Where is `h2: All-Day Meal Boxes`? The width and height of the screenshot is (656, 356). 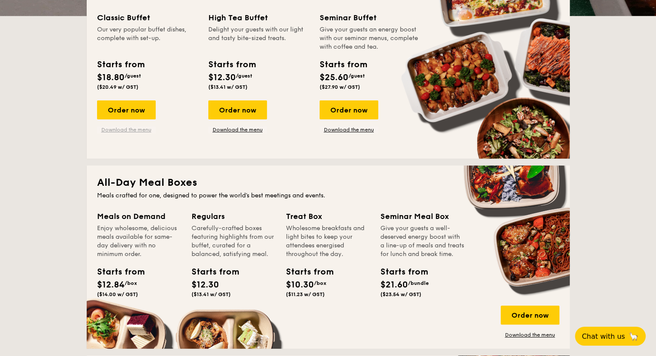 h2: All-Day Meal Boxes is located at coordinates (328, 183).